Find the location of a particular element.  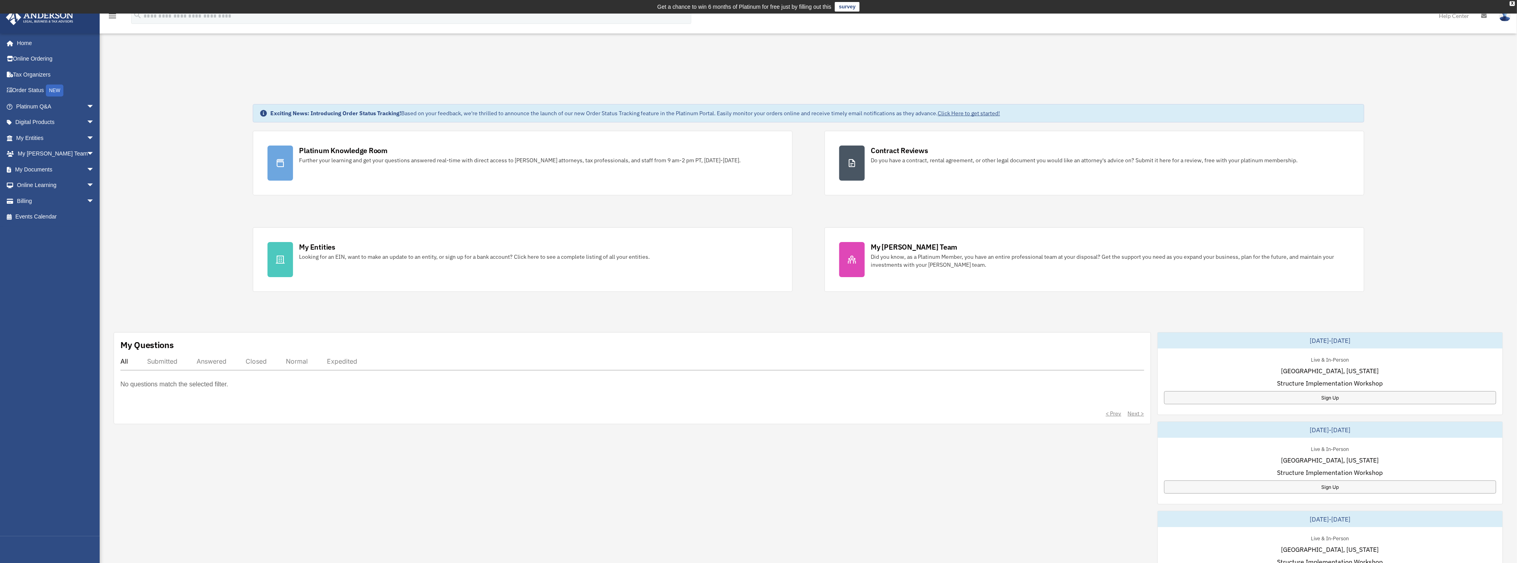

div: My Questions is located at coordinates (147, 345).